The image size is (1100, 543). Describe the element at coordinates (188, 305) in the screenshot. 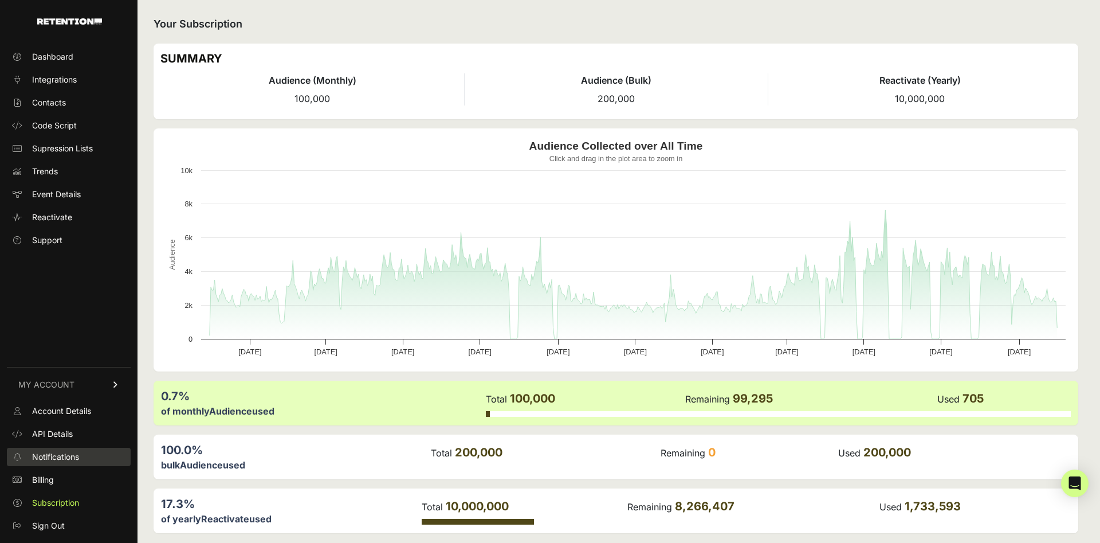

I see `text: 2k` at that location.